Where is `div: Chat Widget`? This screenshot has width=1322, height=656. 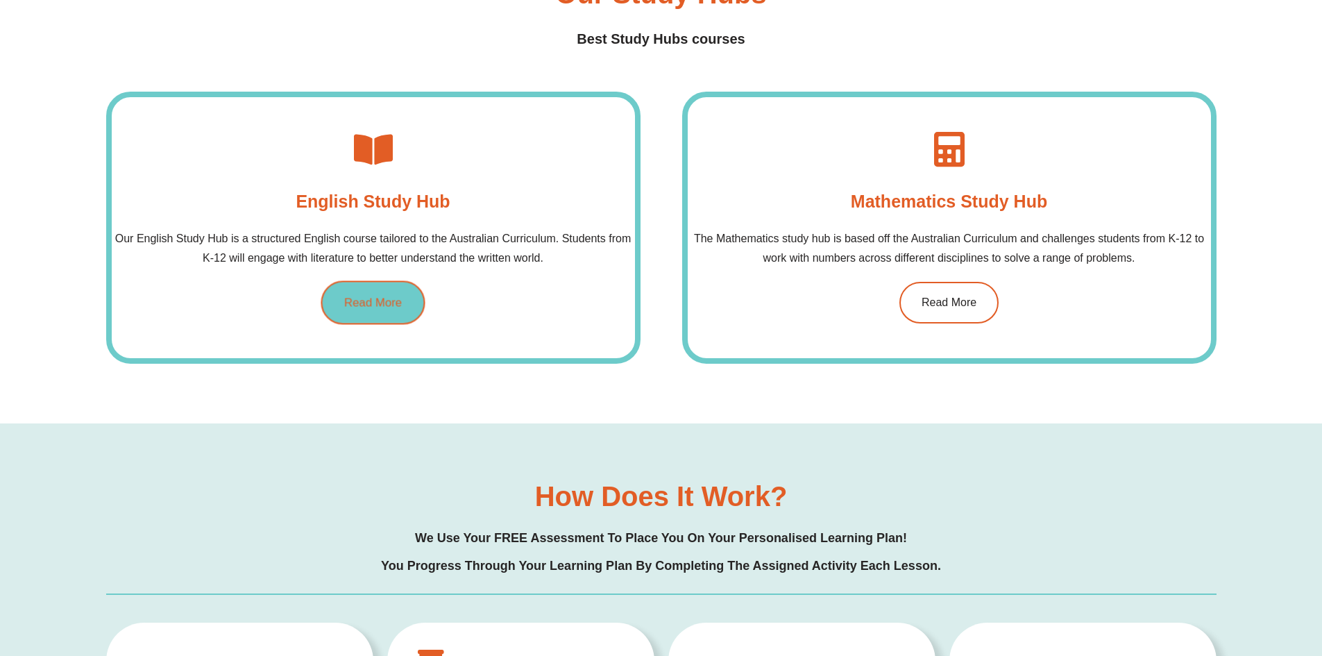
div: Chat Widget is located at coordinates (1206, 577).